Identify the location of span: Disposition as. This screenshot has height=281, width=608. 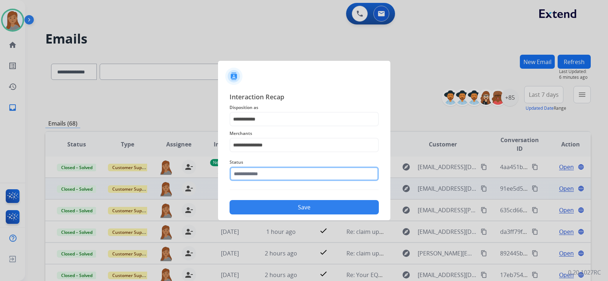
(304, 108).